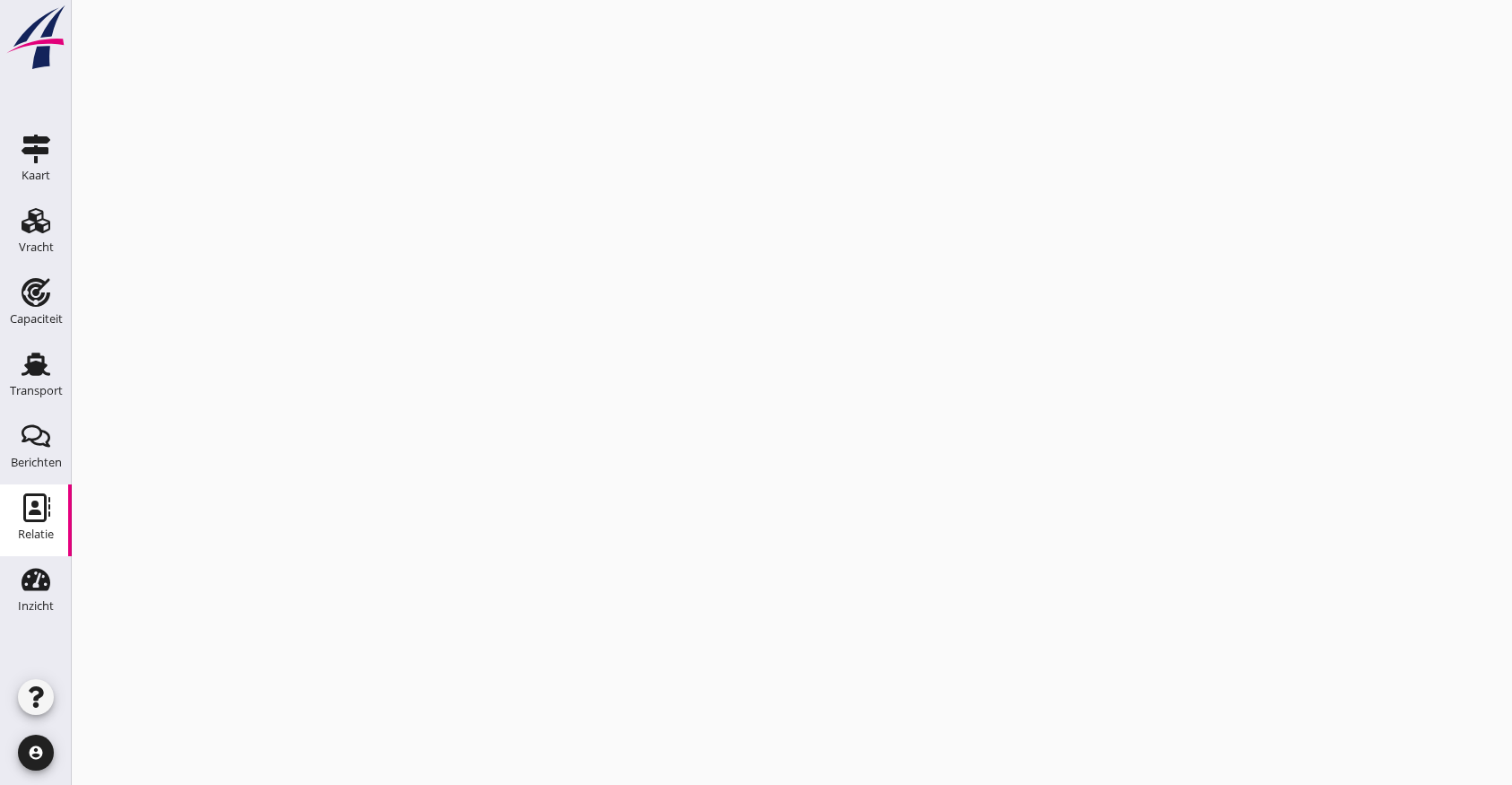 Image resolution: width=1512 pixels, height=785 pixels. I want to click on div: Capaciteit, so click(36, 318).